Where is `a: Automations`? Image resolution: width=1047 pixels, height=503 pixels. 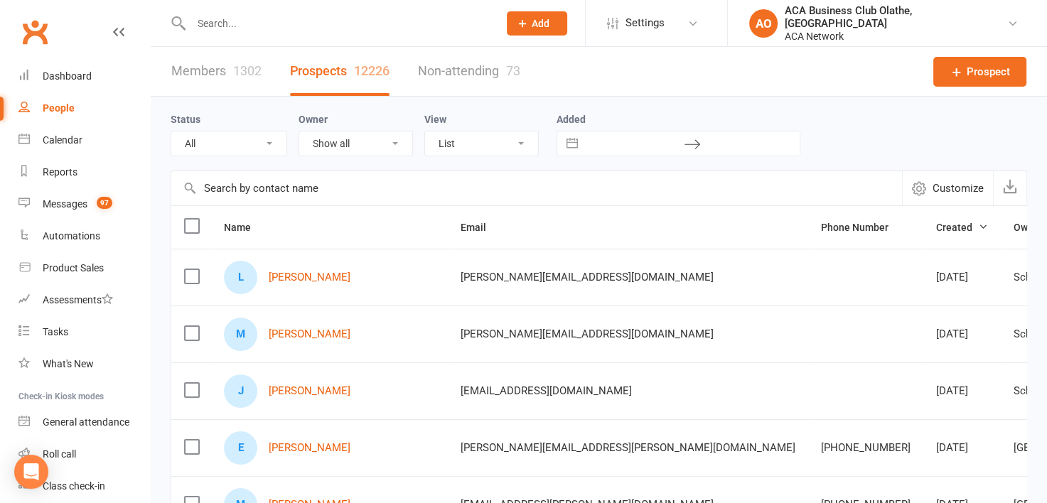 a: Automations is located at coordinates (84, 236).